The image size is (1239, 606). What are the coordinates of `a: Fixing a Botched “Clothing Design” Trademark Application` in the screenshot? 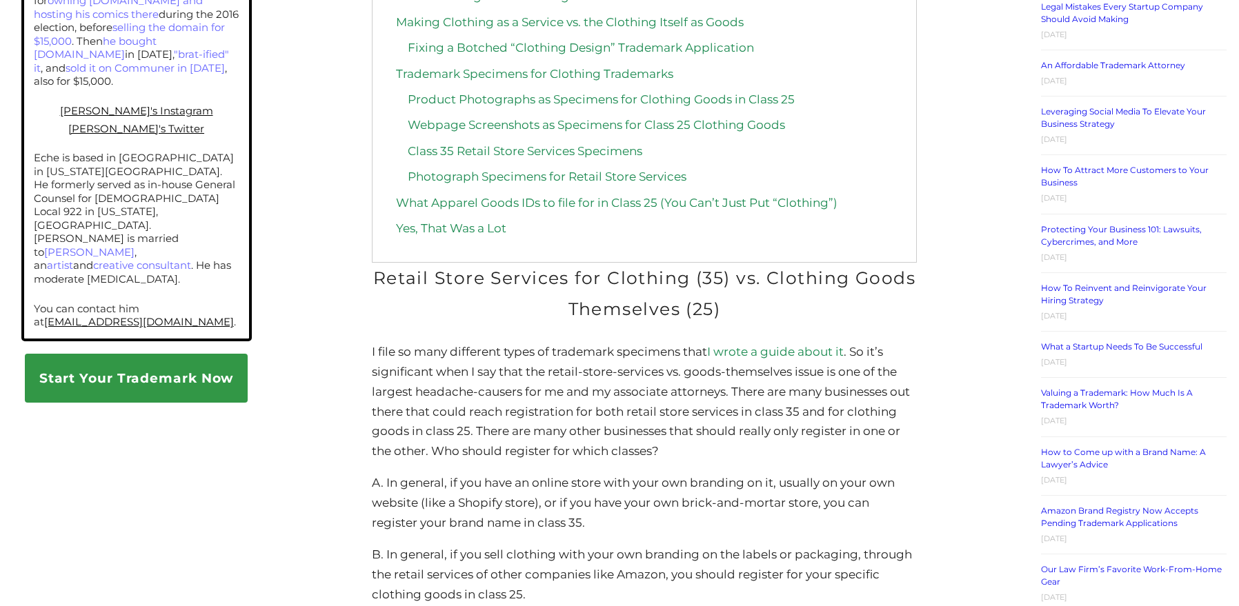 It's located at (581, 48).